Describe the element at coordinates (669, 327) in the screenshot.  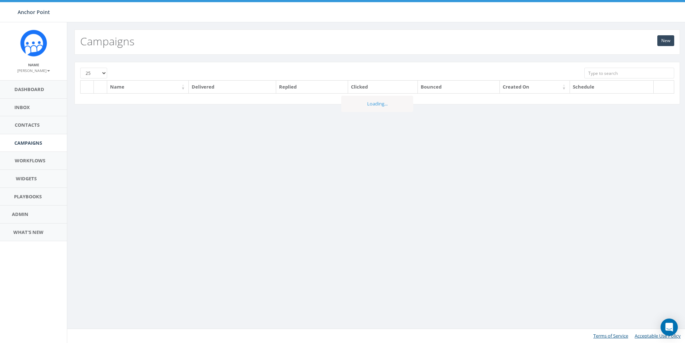
I see `div: Open Intercom Messenger` at that location.